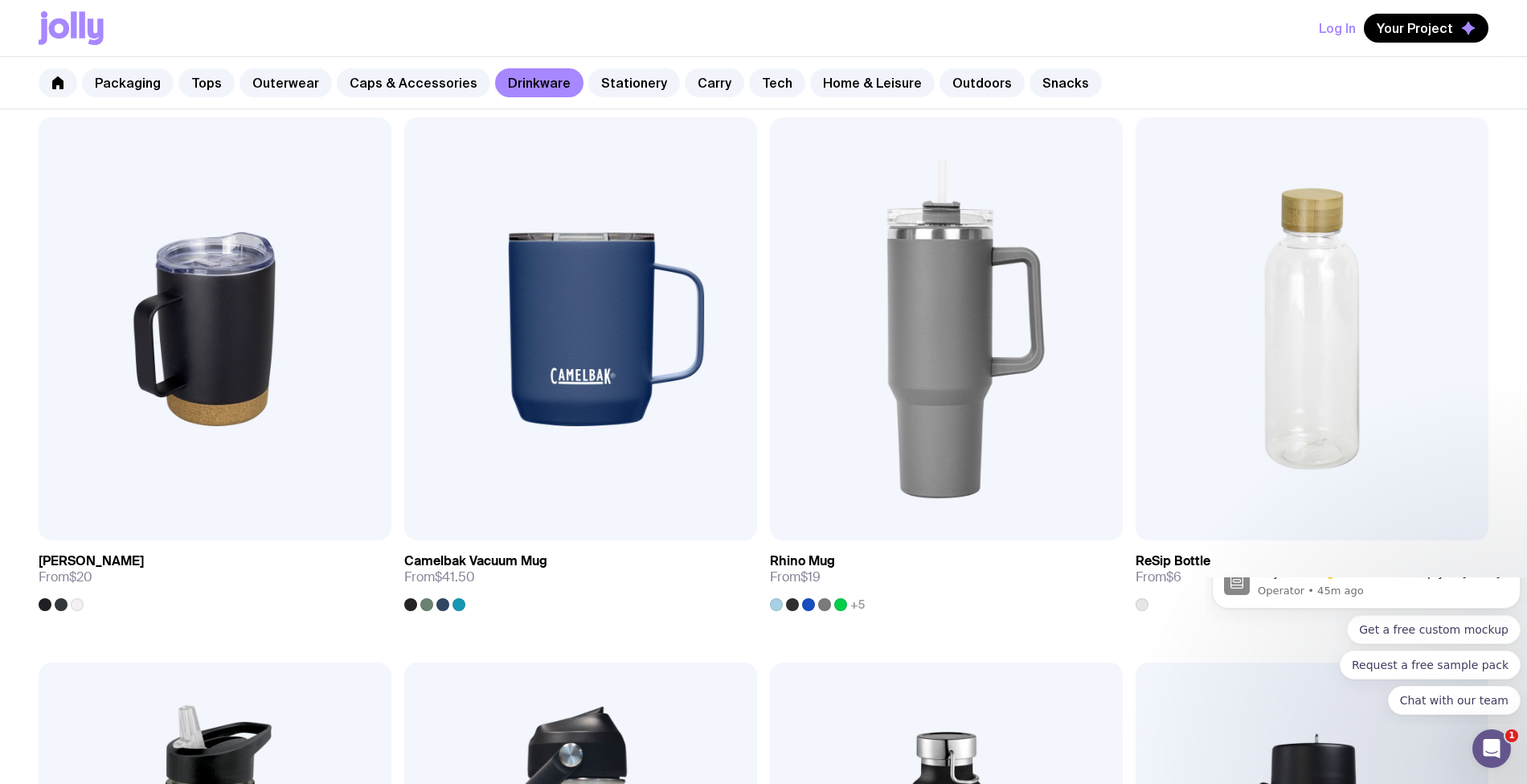 This screenshot has width=1527, height=784. What do you see at coordinates (455, 576) in the screenshot?
I see `span: $41.50` at bounding box center [455, 576].